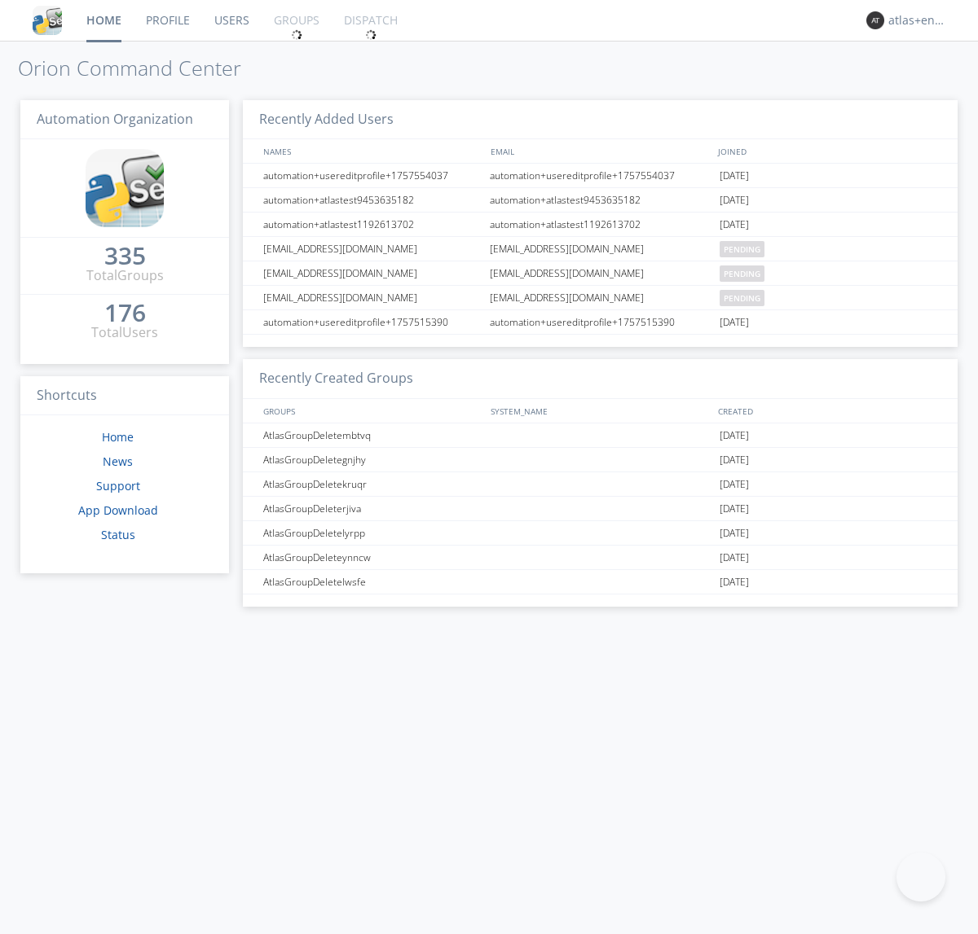 The height and width of the screenshot is (934, 978). I want to click on div: NAMES, so click(371, 151).